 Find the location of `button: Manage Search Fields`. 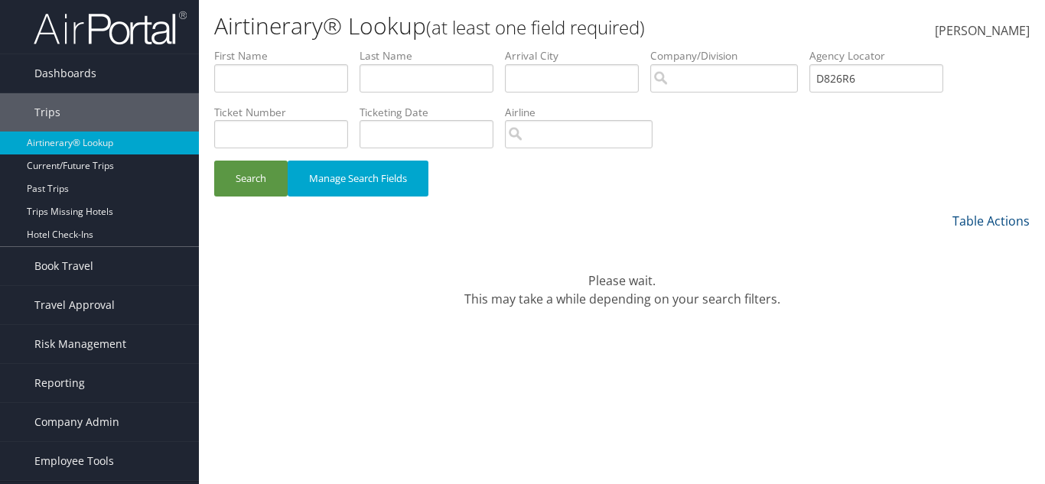

button: Manage Search Fields is located at coordinates (358, 178).